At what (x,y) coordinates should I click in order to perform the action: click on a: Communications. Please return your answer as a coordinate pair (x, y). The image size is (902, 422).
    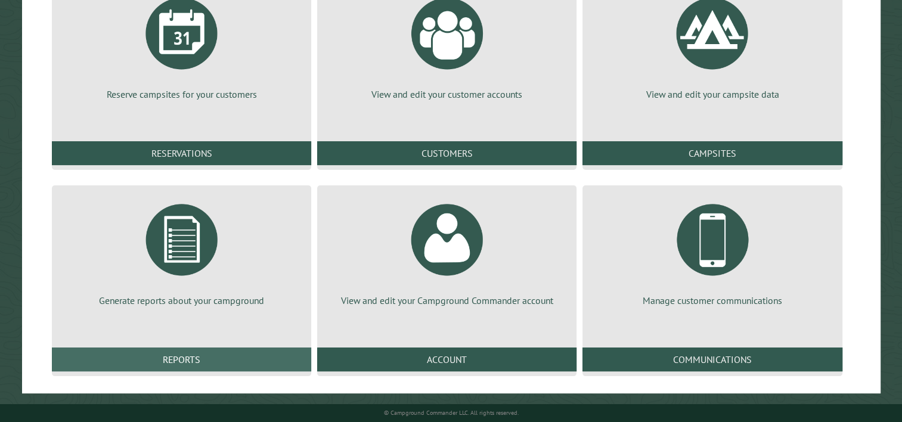
    Looking at the image, I should click on (712, 359).